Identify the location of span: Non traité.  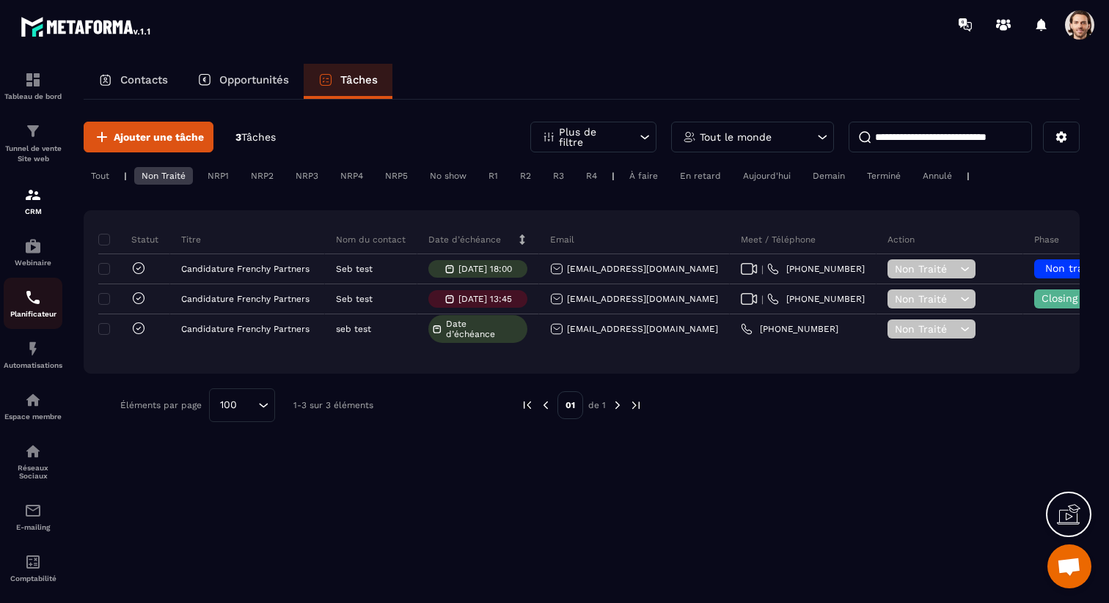
(1071, 268).